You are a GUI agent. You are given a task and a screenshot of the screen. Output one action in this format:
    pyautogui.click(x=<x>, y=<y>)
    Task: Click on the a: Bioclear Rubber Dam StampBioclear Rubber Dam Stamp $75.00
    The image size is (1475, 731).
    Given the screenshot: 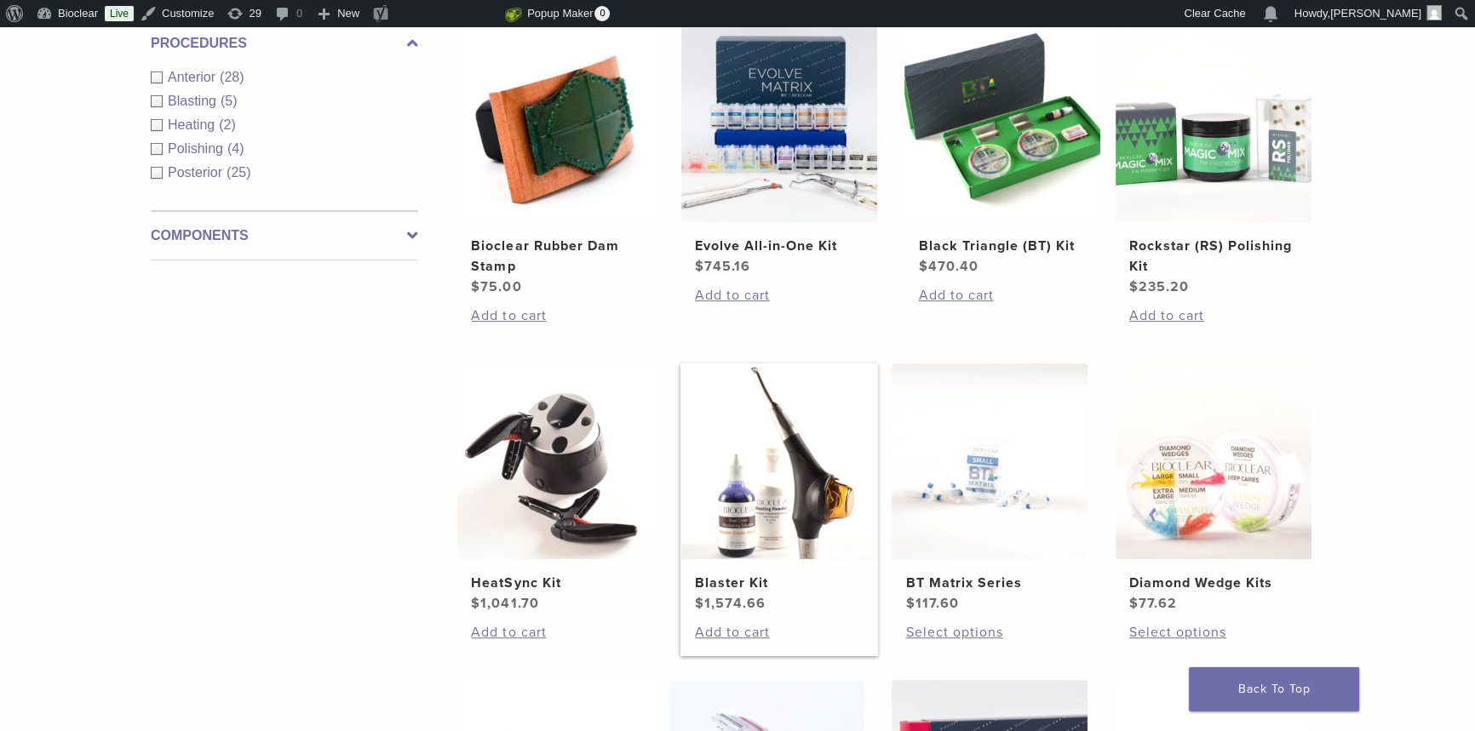 What is the action you would take?
    pyautogui.click(x=555, y=162)
    